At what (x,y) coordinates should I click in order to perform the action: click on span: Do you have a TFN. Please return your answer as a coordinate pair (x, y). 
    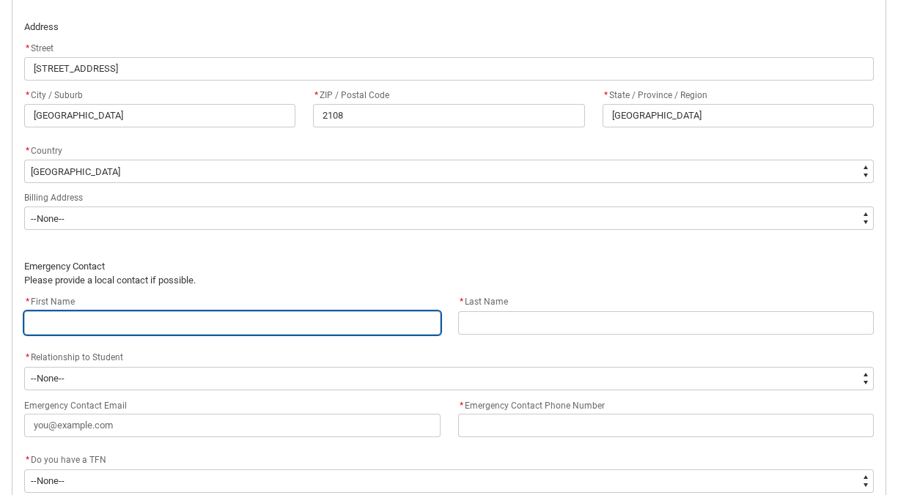
    Looking at the image, I should click on (68, 460).